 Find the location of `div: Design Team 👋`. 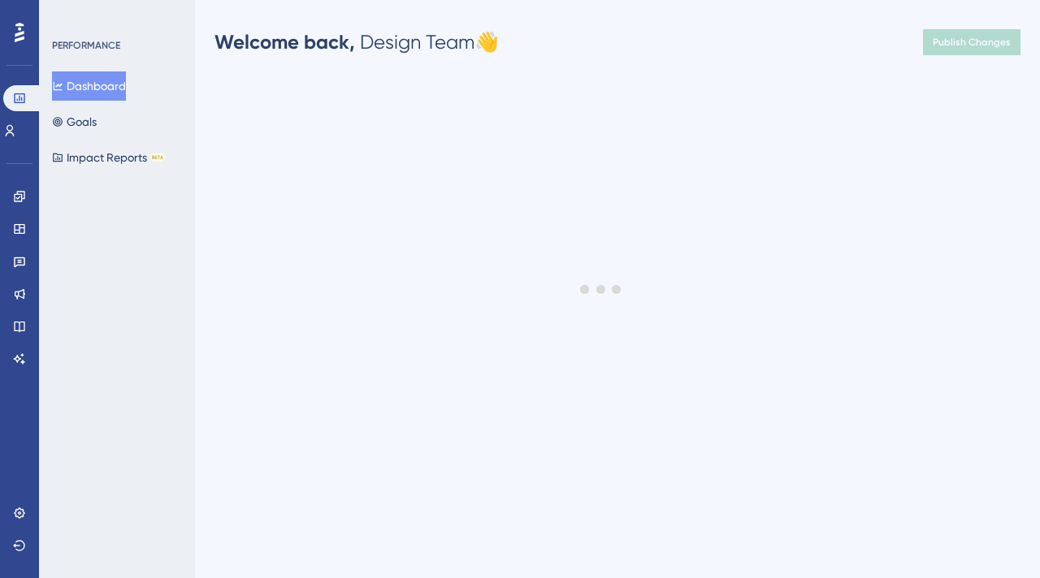

div: Design Team 👋 is located at coordinates (357, 42).